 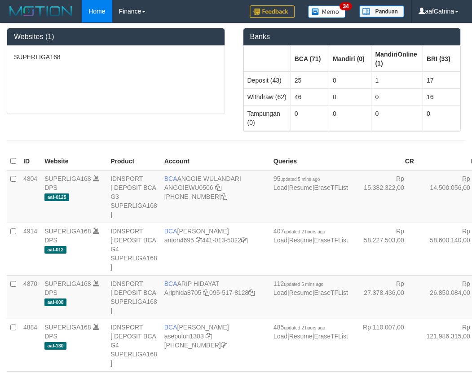 What do you see at coordinates (41, 11) in the screenshot?
I see `img: MOTION_logo.png` at bounding box center [41, 11].